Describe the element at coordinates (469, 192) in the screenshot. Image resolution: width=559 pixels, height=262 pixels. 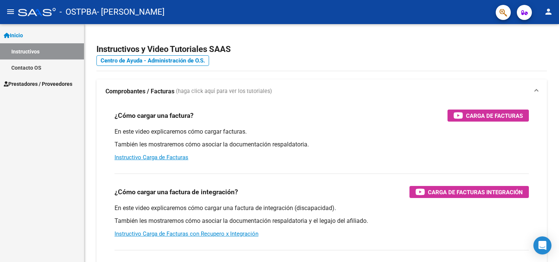
I see `button: Carga de Facturas Integración` at that location.